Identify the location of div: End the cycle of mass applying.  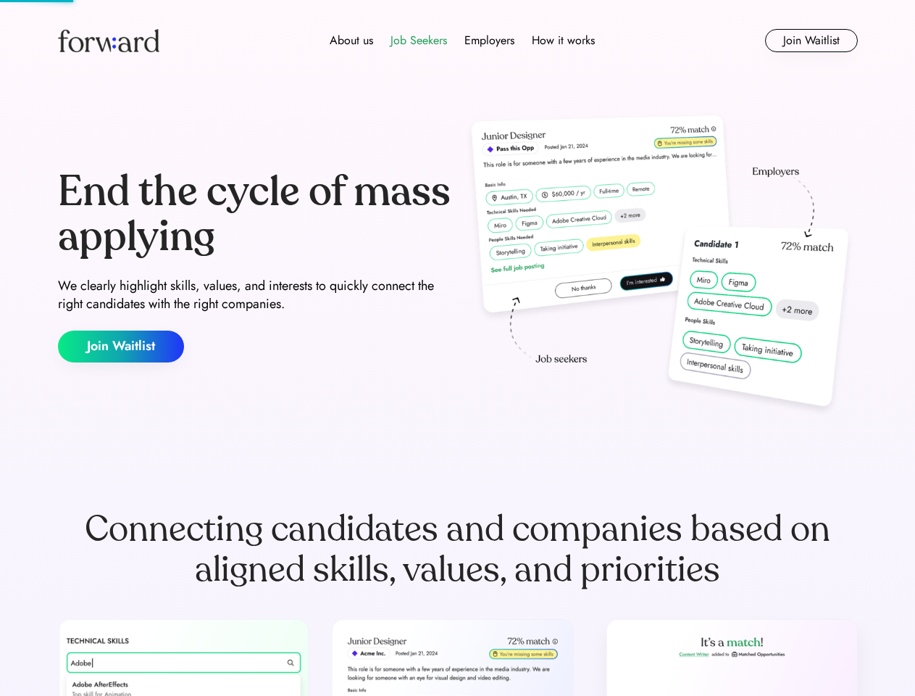
(255, 214).